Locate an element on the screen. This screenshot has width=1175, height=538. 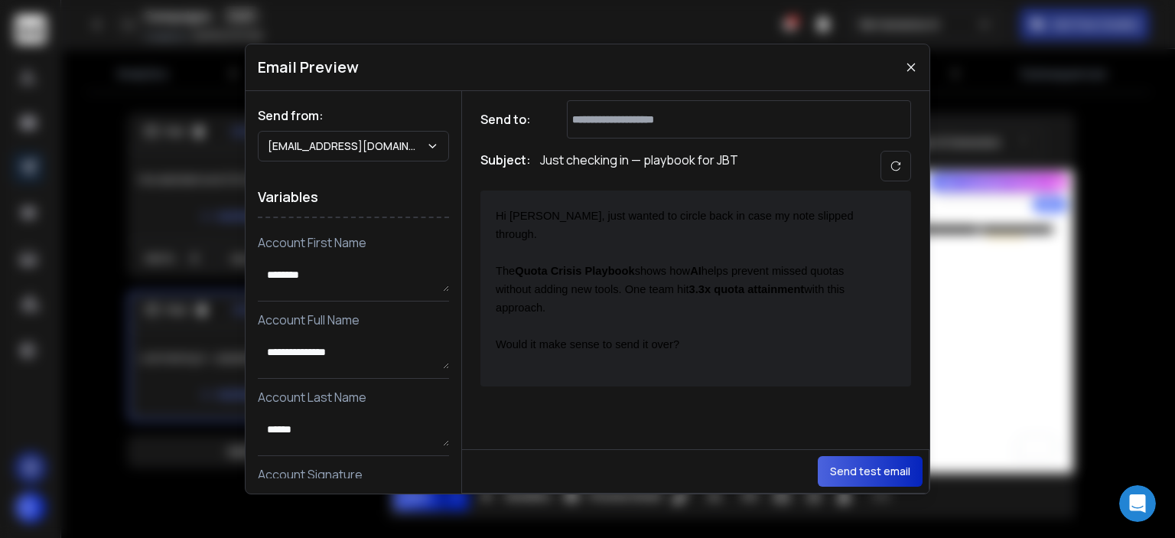
p: Account First Name is located at coordinates (353, 242).